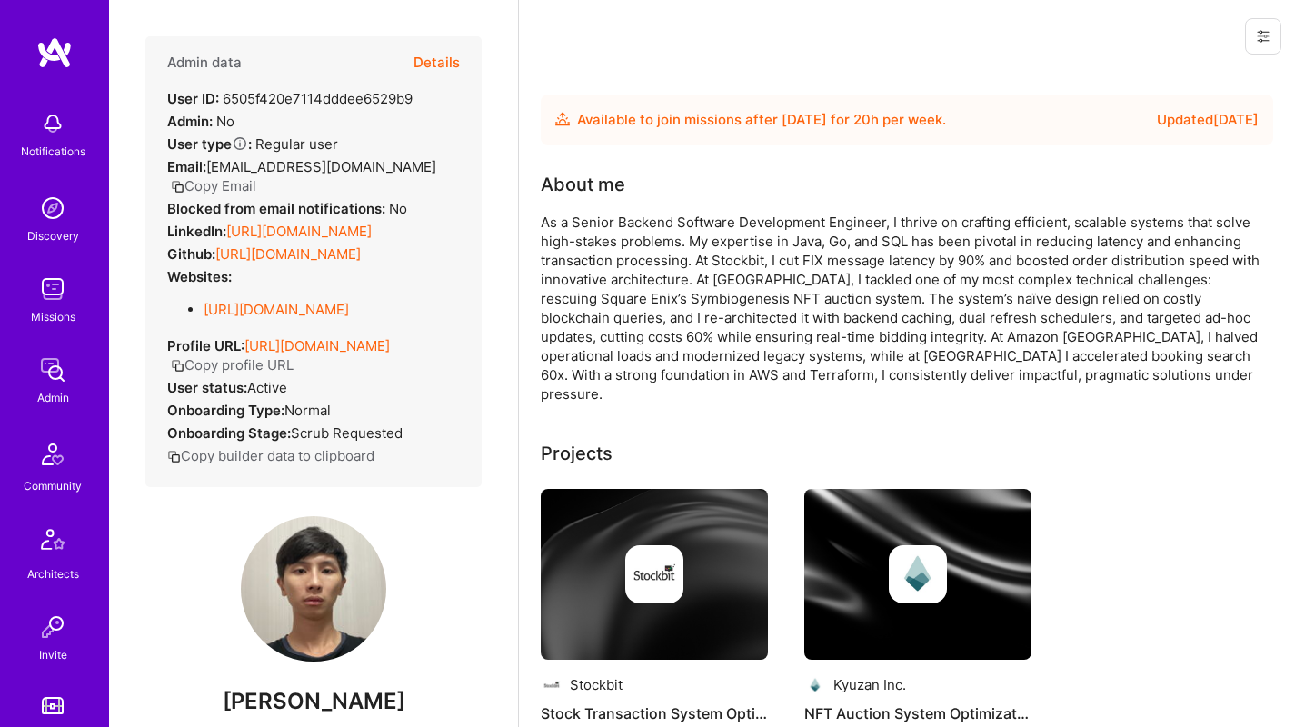 This screenshot has height=727, width=1295. Describe the element at coordinates (209, 144) in the screenshot. I see `strong: User type :` at that location.